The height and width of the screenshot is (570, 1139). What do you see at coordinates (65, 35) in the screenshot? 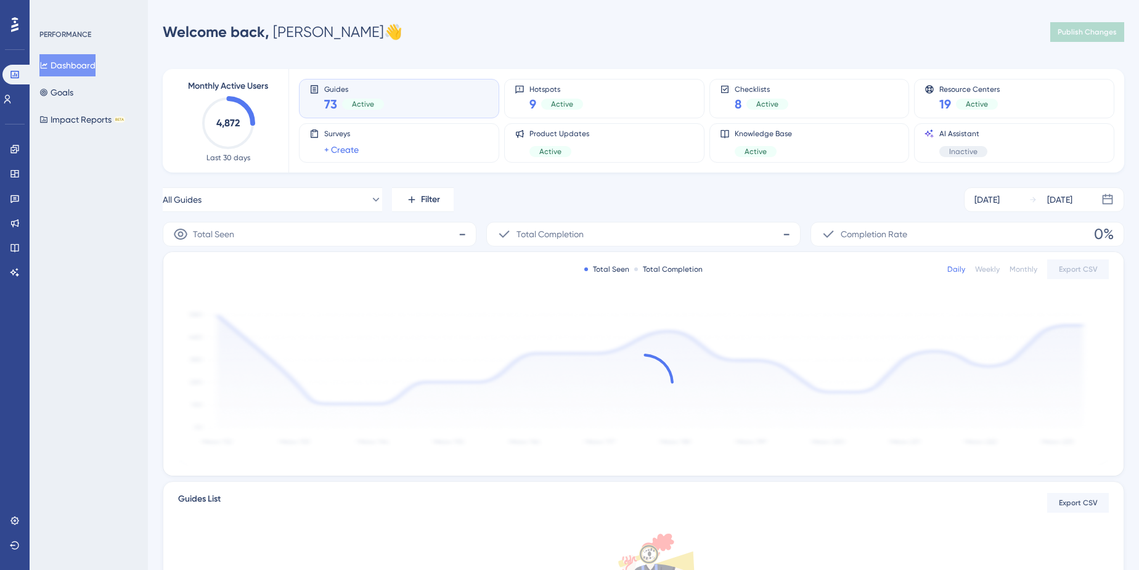
I see `div: PERFORMANCE` at bounding box center [65, 35].